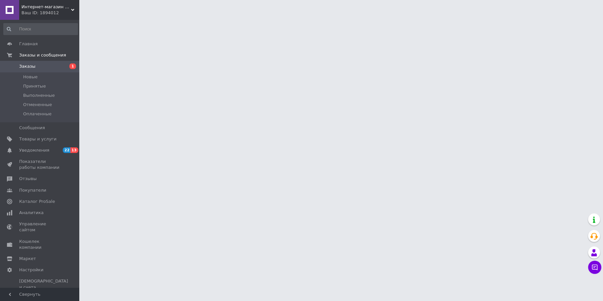  What do you see at coordinates (595, 267) in the screenshot?
I see `button: Чат с покупателем` at bounding box center [595, 267].